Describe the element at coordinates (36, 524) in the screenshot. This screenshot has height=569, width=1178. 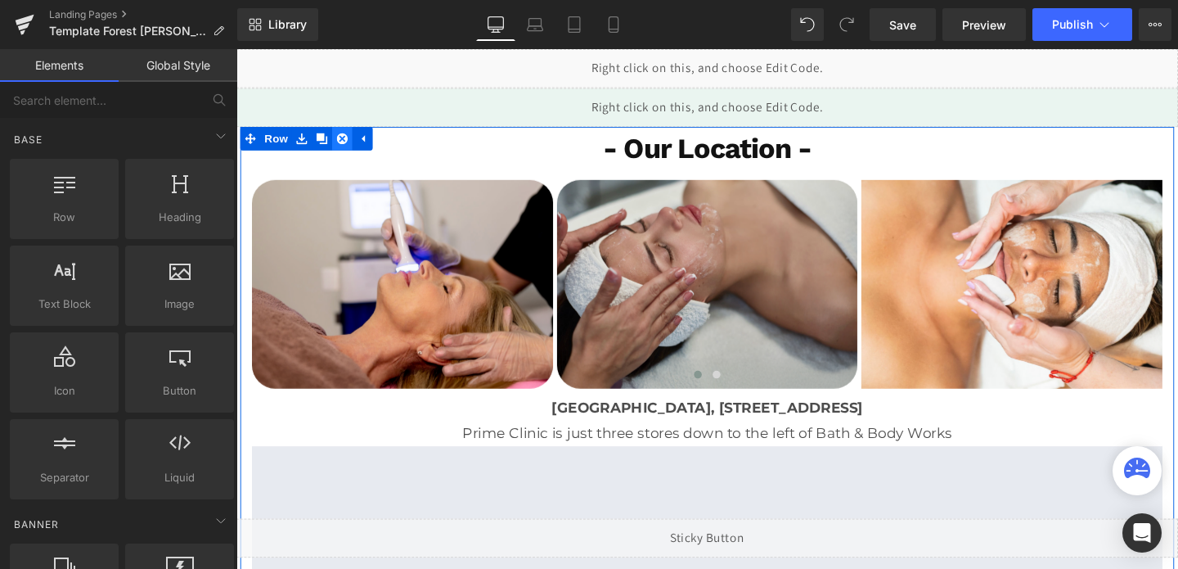
I see `span: Banner` at that location.